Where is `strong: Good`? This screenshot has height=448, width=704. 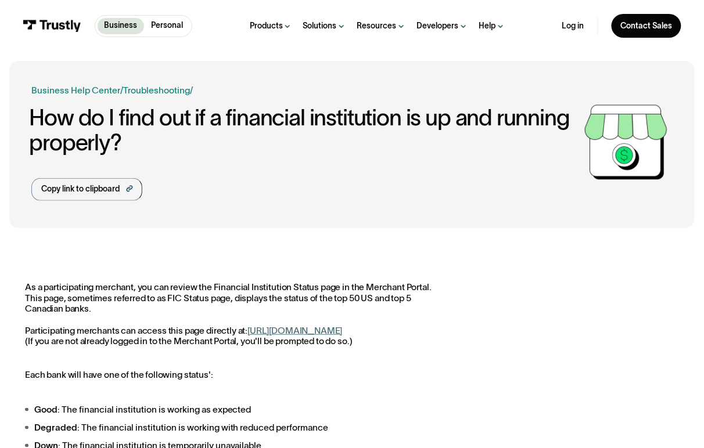 strong: Good is located at coordinates (46, 410).